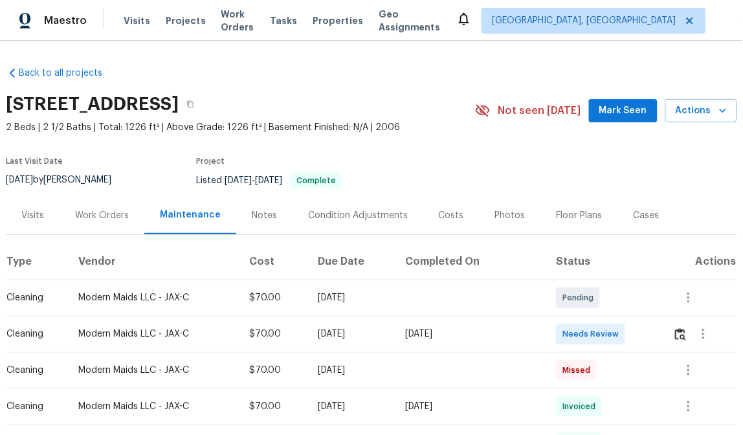  What do you see at coordinates (136, 21) in the screenshot?
I see `span: Visits` at bounding box center [136, 21].